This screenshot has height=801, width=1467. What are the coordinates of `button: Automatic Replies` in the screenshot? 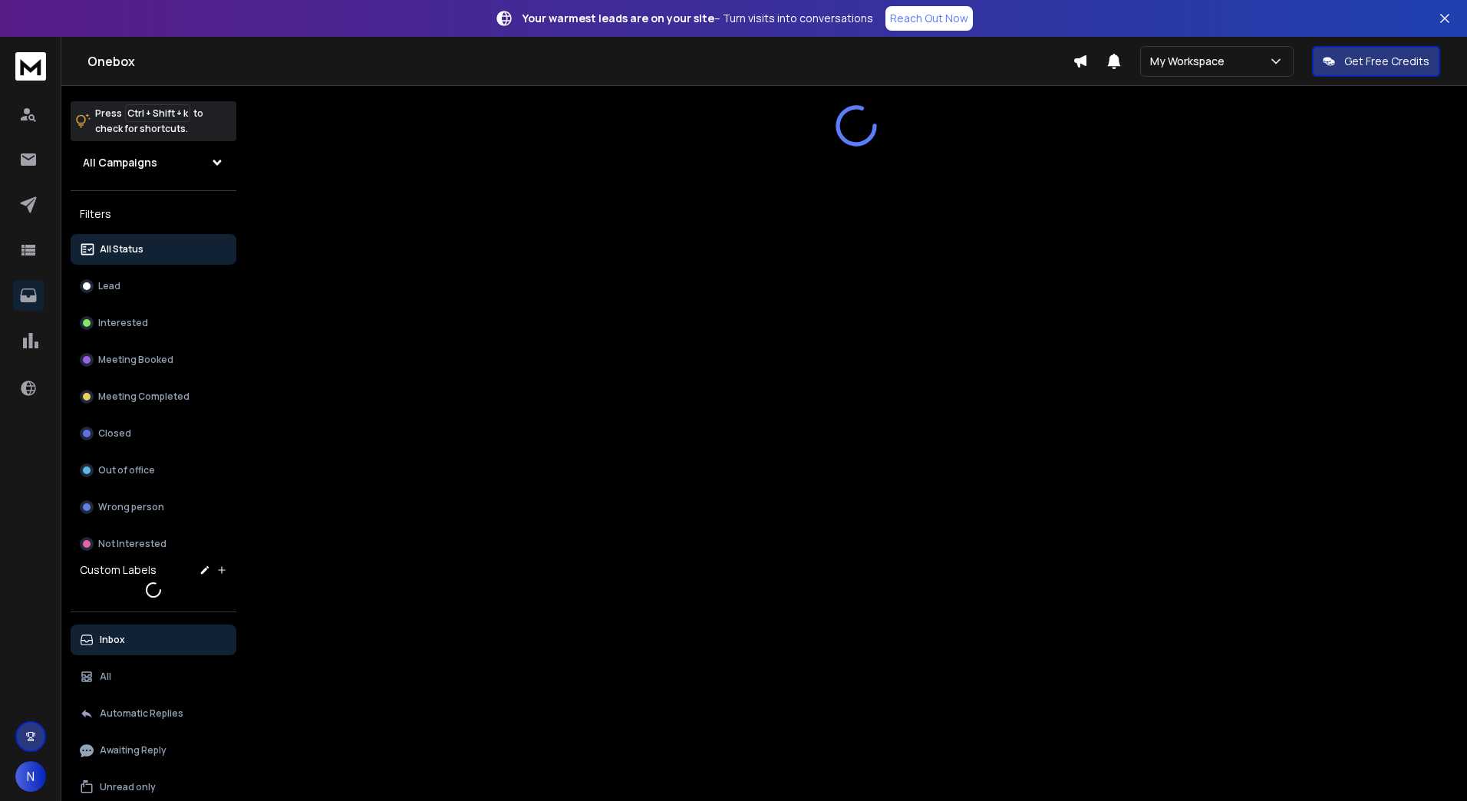 It's located at (153, 713).